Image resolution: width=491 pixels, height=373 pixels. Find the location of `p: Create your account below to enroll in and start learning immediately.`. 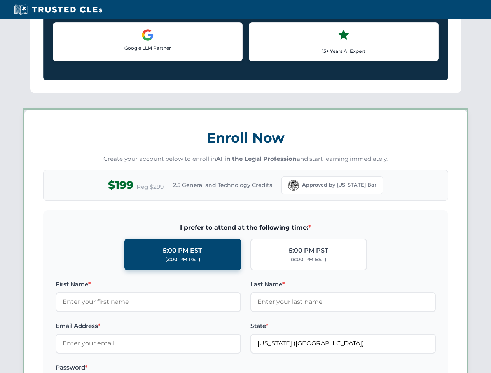

p: Create your account below to enroll in and start learning immediately. is located at coordinates (246, 159).